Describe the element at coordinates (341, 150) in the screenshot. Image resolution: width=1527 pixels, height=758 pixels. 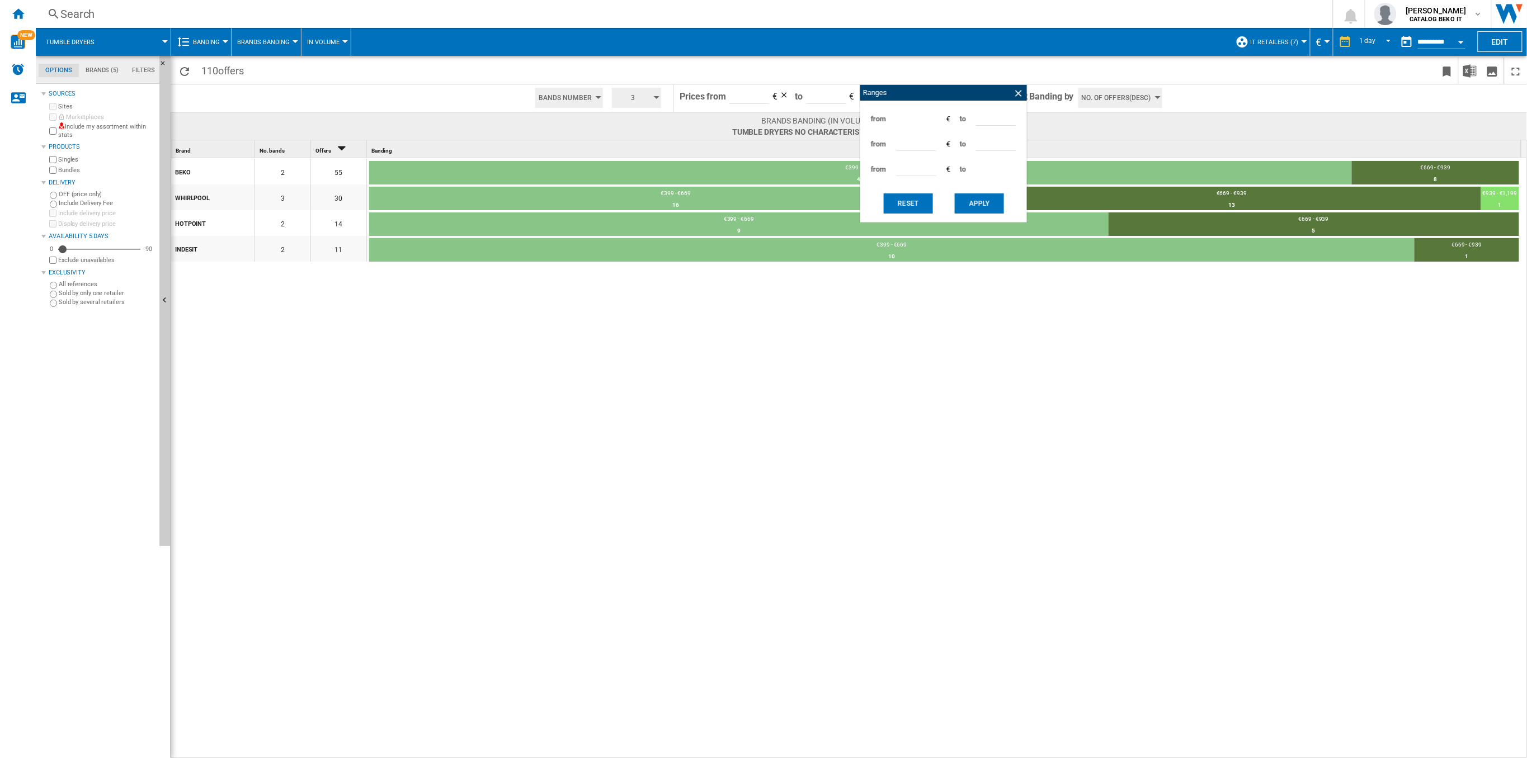
I see `span: Sort Descending` at that location.